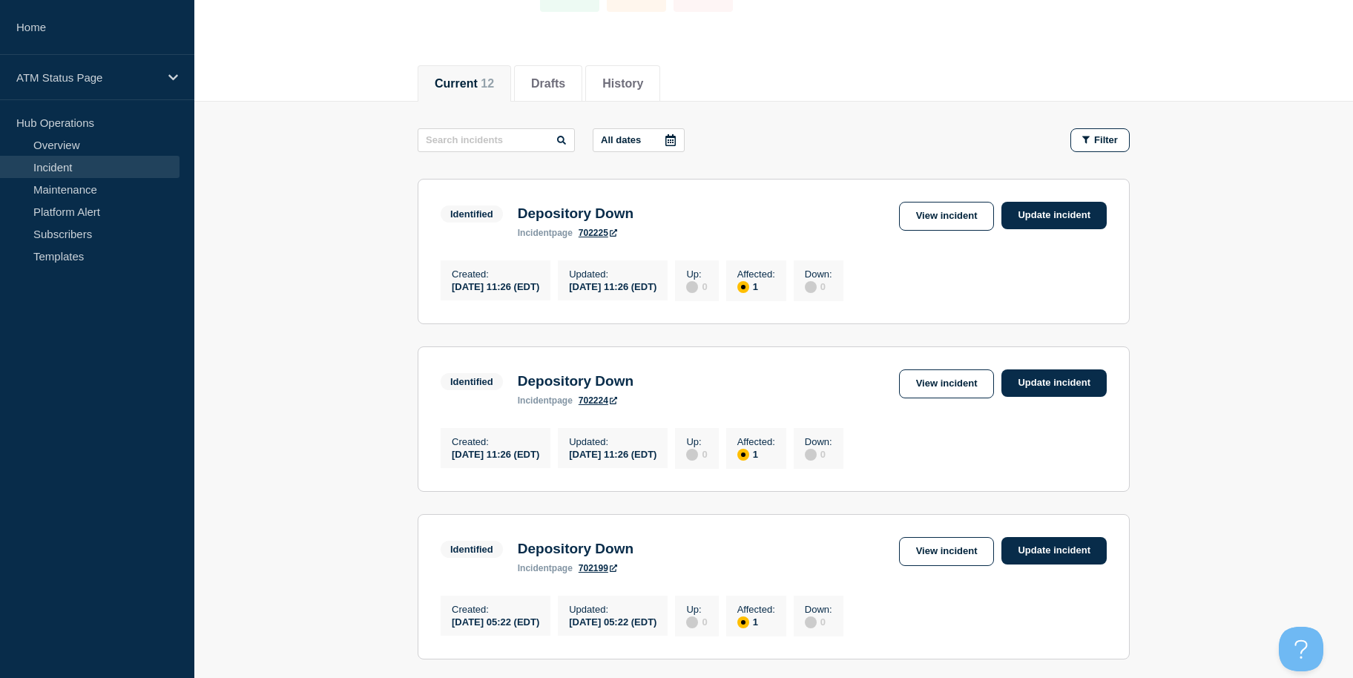 The width and height of the screenshot is (1353, 678). Describe the element at coordinates (598, 401) in the screenshot. I see `a: 702224` at that location.